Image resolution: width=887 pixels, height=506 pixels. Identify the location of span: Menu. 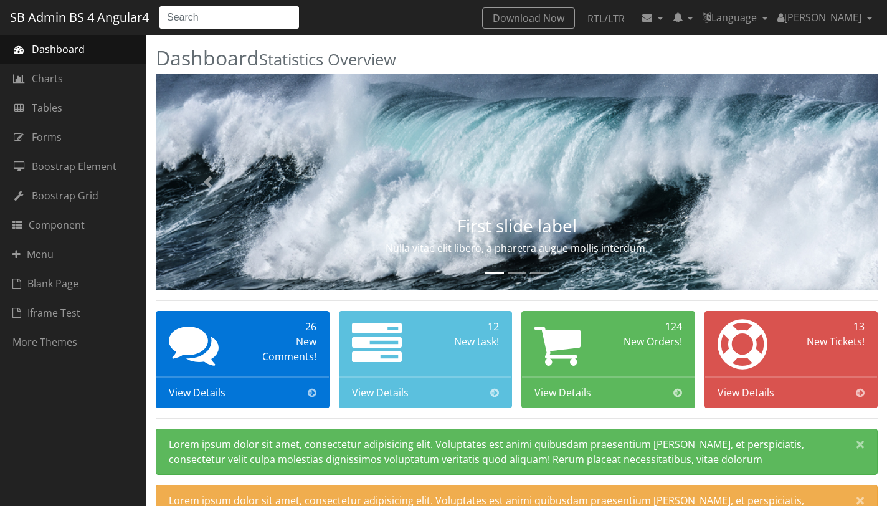
(33, 254).